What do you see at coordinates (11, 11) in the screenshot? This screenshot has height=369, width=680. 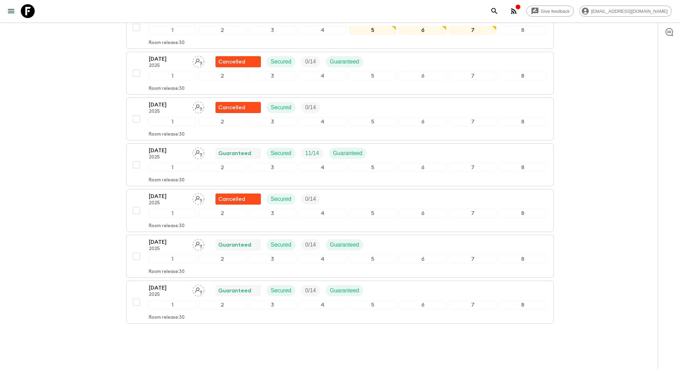 I see `button: menu` at bounding box center [11, 11].